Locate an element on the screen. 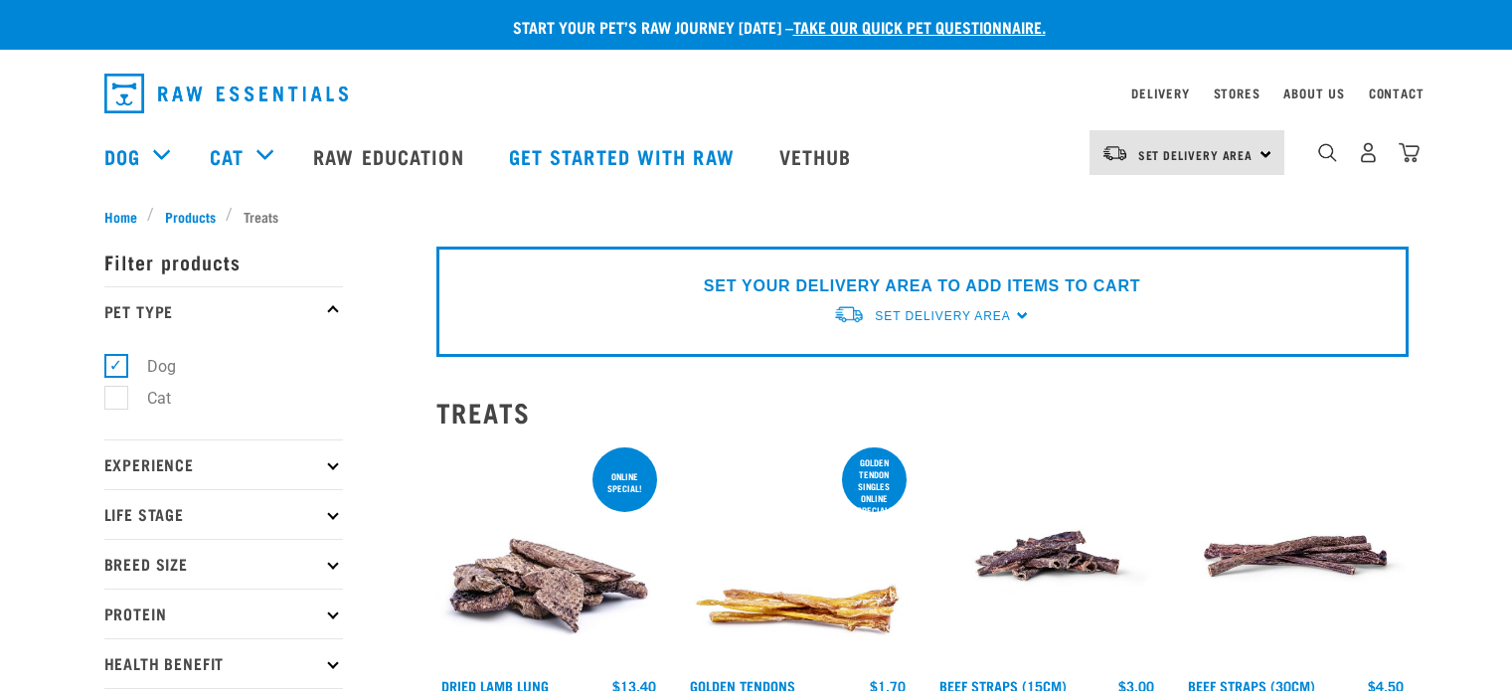 The width and height of the screenshot is (1512, 691). a: Home is located at coordinates (126, 216).